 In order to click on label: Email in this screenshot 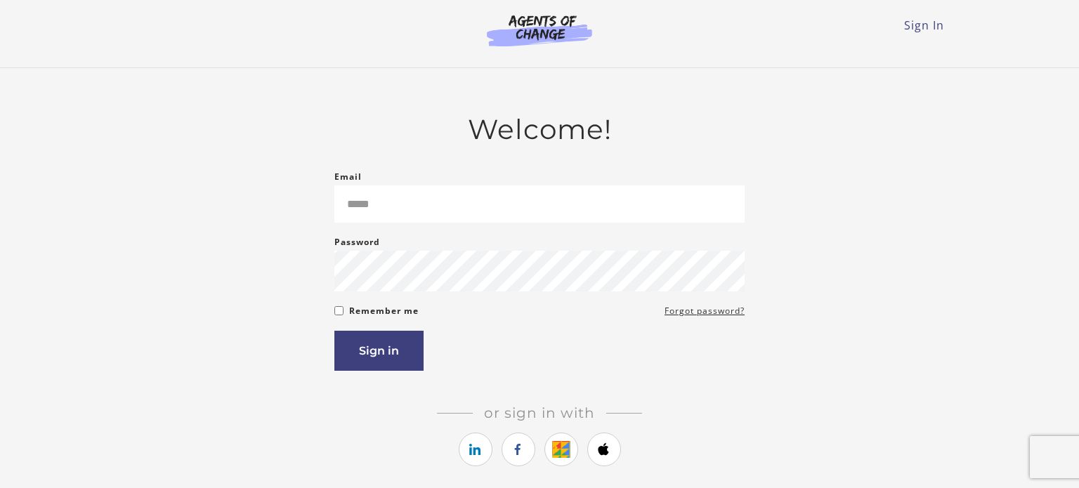, I will do `click(348, 177)`.